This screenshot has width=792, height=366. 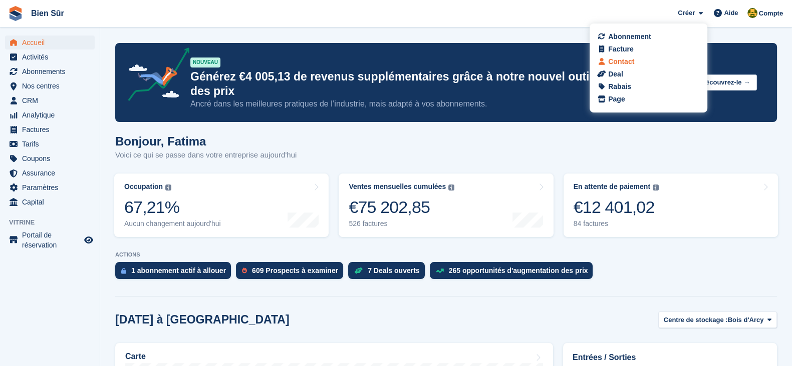 What do you see at coordinates (52, 101) in the screenshot?
I see `span: CRM` at bounding box center [52, 101].